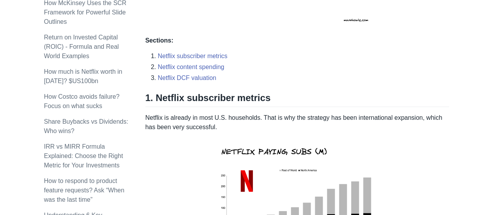 This screenshot has height=215, width=493. Describe the element at coordinates (82, 101) in the screenshot. I see `a: How Costco avoids failure? Focus on what sucks` at that location.